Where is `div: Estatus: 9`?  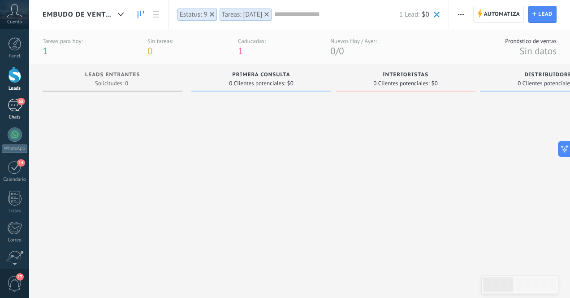 div: Estatus: 9 is located at coordinates (194, 14).